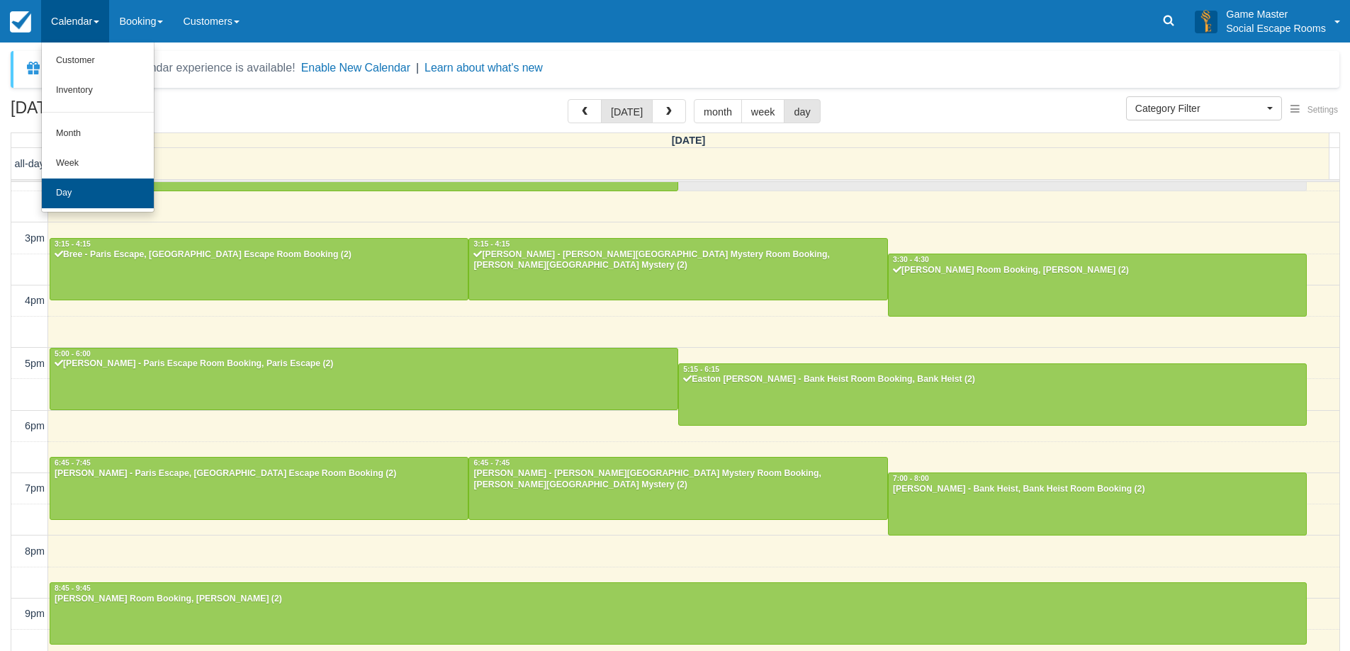 Image resolution: width=1350 pixels, height=651 pixels. What do you see at coordinates (98, 91) in the screenshot?
I see `a: Inventory` at bounding box center [98, 91].